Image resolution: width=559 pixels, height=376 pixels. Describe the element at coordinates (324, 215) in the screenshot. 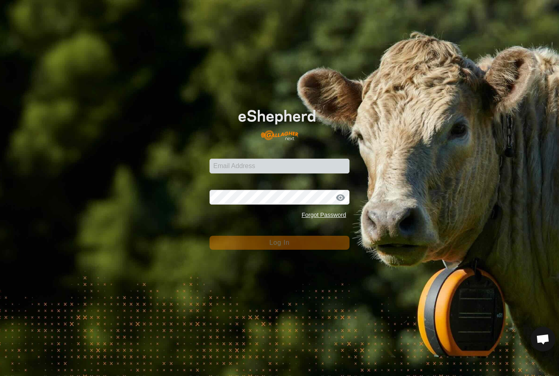

I see `a: Forgot Password` at that location.